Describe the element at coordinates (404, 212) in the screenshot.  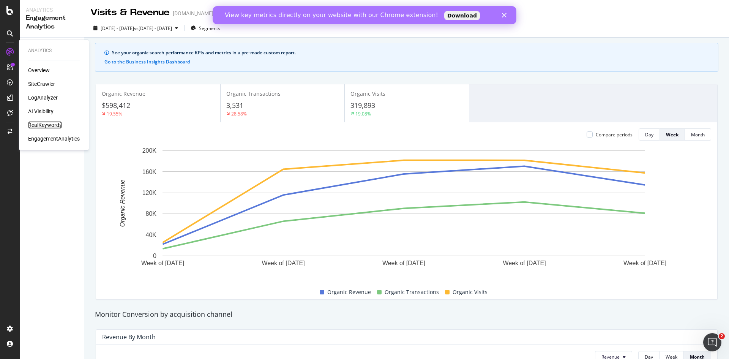
I see `div: A chart.` at that location.